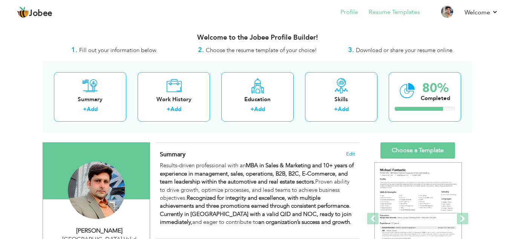  What do you see at coordinates (394, 12) in the screenshot?
I see `a: Resume Templates` at bounding box center [394, 12].